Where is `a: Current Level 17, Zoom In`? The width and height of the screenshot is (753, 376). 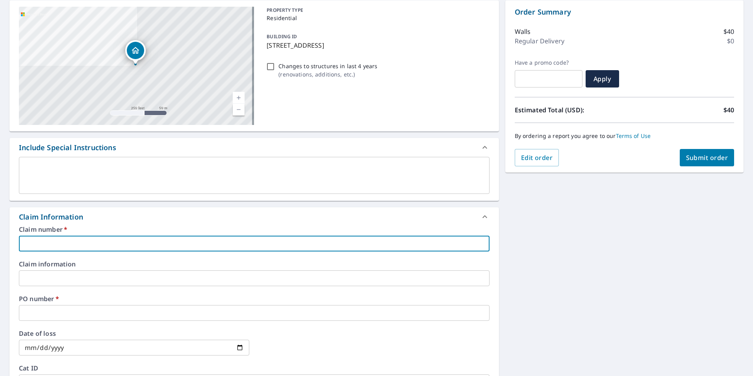
a: Current Level 17, Zoom In is located at coordinates (239, 98).